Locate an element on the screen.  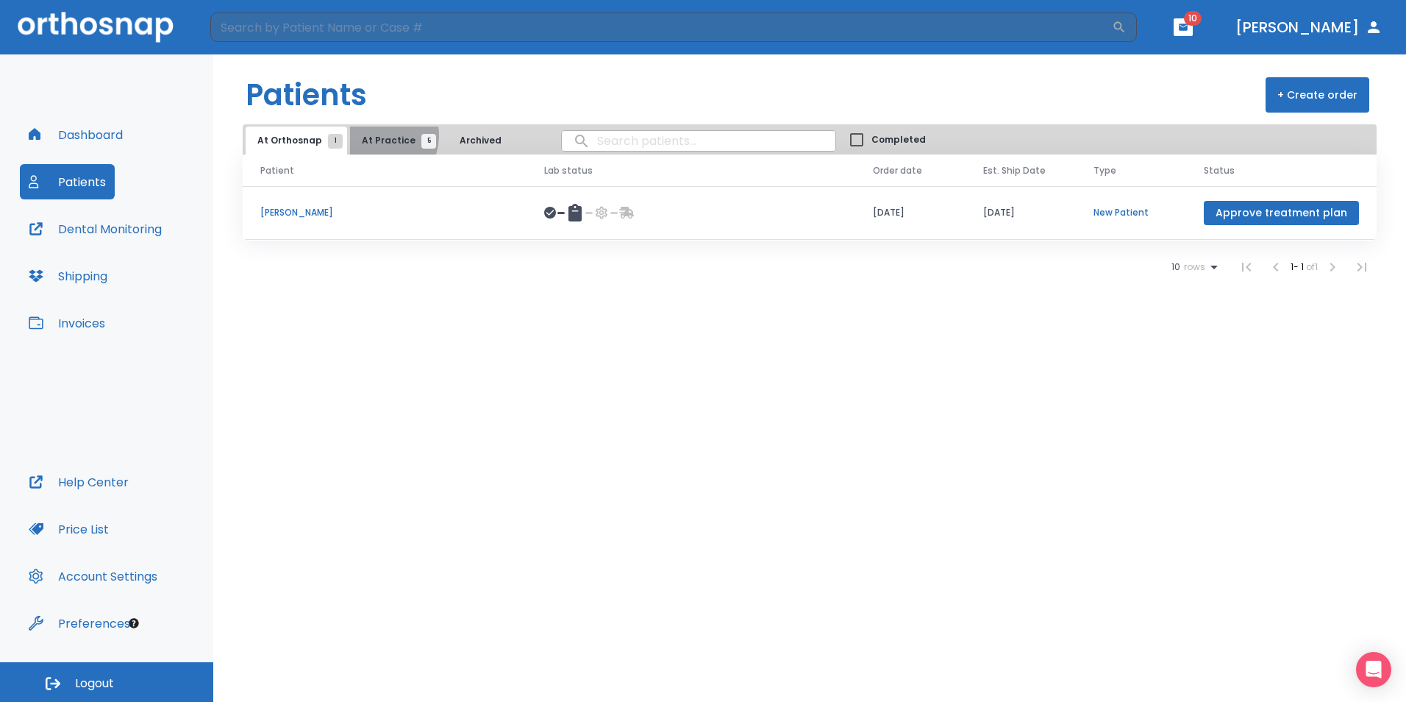
span: 5 is located at coordinates (429, 141).